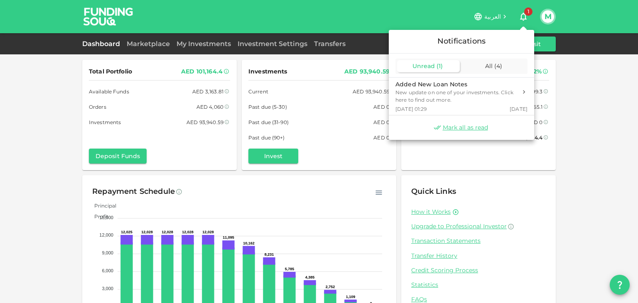 The image size is (638, 303). What do you see at coordinates (462, 41) in the screenshot?
I see `span: Notifications` at bounding box center [462, 41].